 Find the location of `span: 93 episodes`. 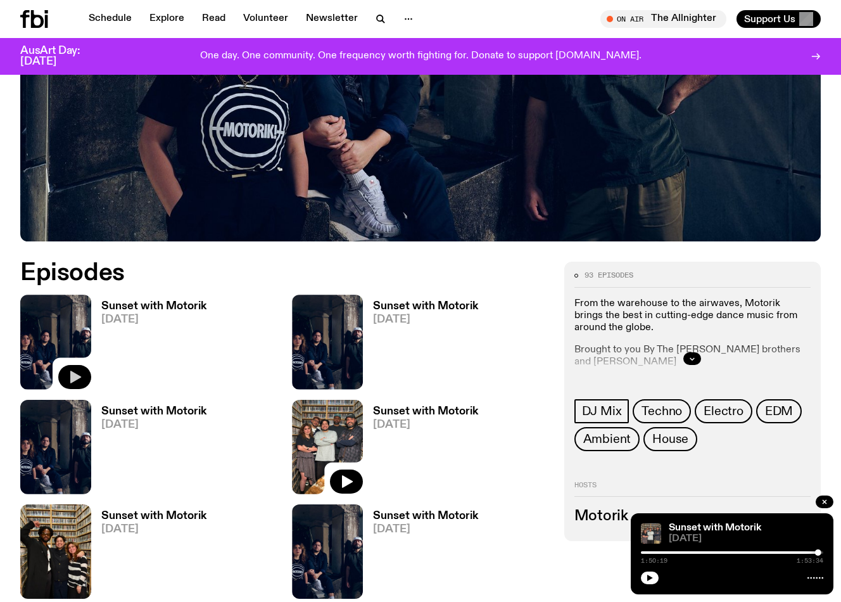

span: 93 episodes is located at coordinates (609, 275).